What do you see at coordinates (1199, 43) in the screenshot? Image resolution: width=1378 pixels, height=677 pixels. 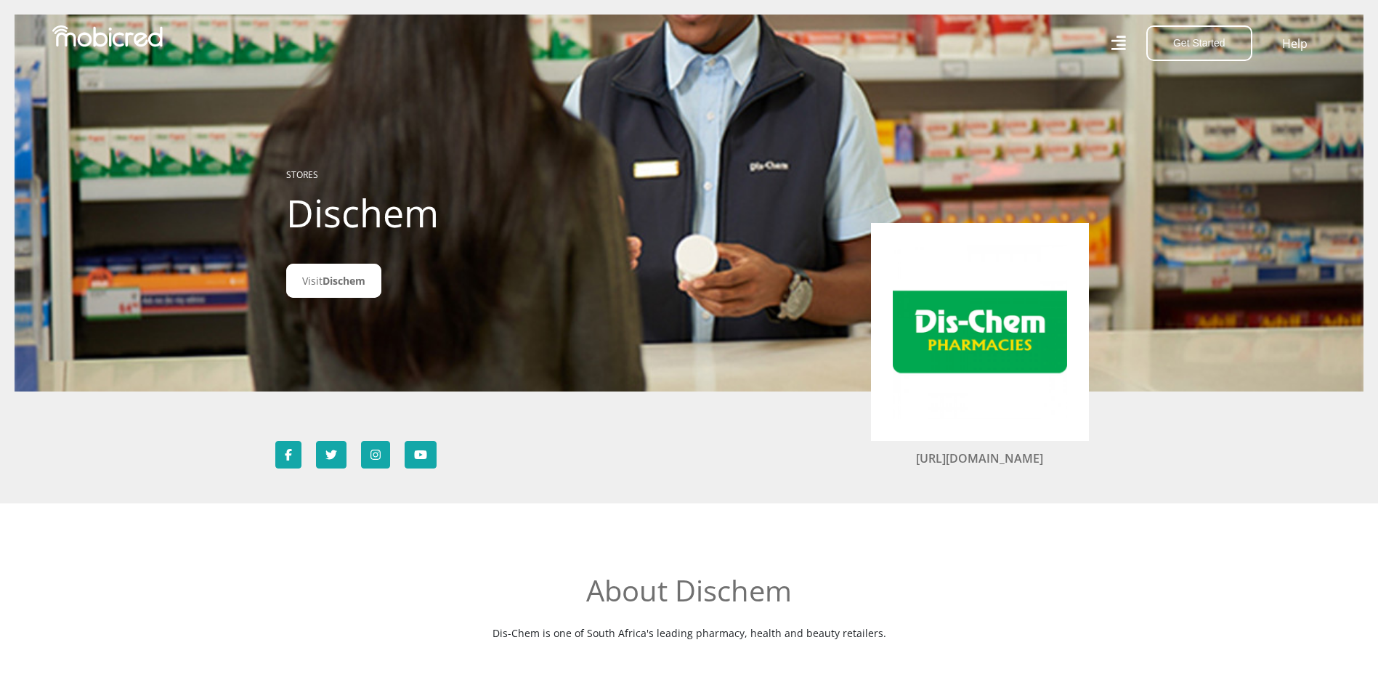 I see `button: Get Started` at bounding box center [1199, 43].